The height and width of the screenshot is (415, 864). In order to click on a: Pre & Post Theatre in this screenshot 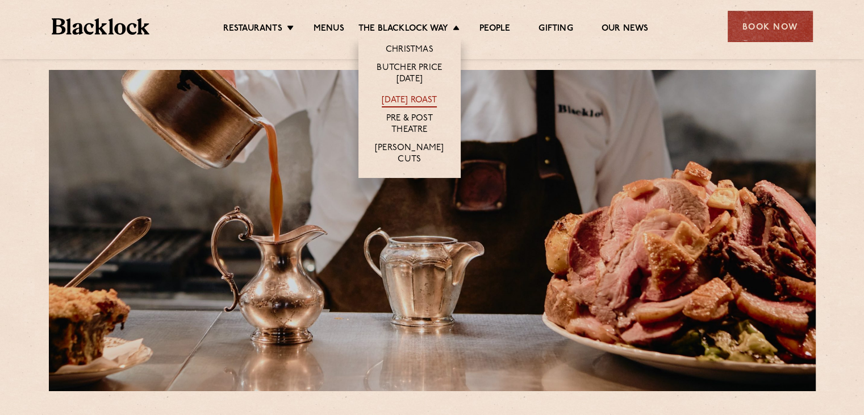, I will do `click(410, 125)`.